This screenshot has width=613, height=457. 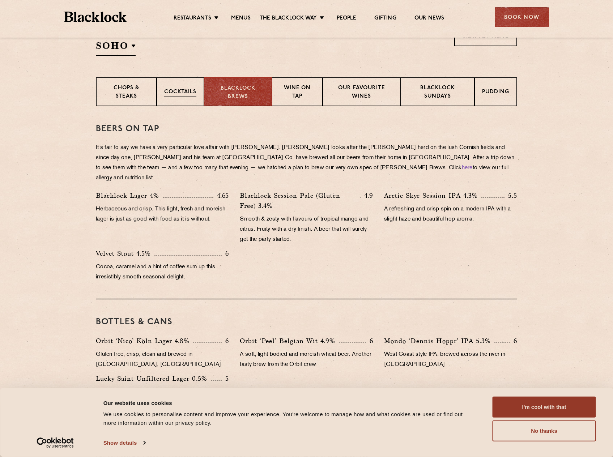 What do you see at coordinates (162, 214) in the screenshot?
I see `p: Herbaceous and crisp. This light, fresh and moreish lager is just as good with food as it is with...` at bounding box center [162, 214].